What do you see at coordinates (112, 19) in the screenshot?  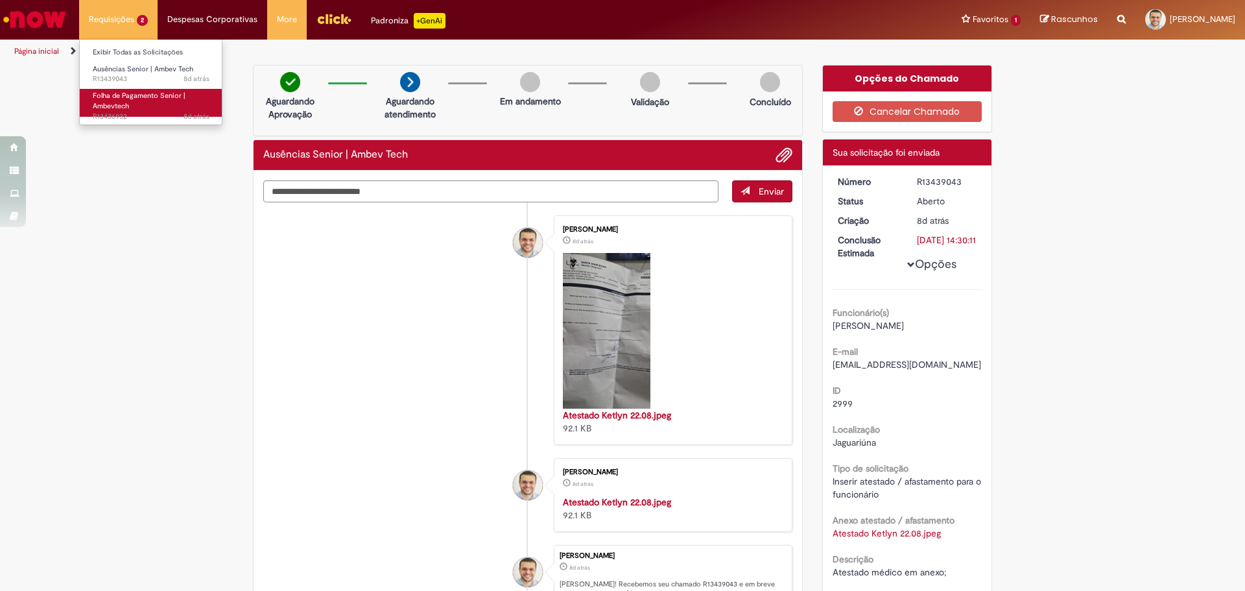 I see `span: Requisições` at bounding box center [112, 19].